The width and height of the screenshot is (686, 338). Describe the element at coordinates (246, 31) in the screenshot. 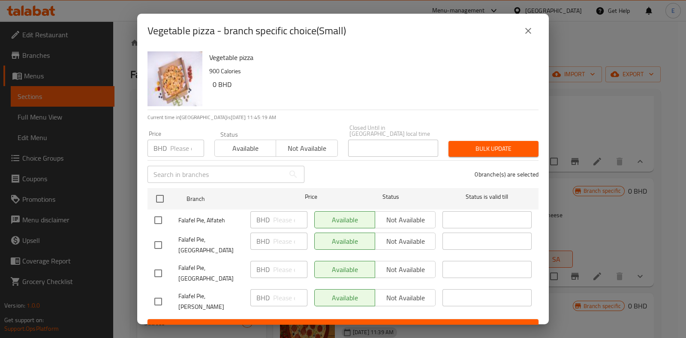

I see `h2: Vegetable pizza - branch specific choice(Small)` at that location.